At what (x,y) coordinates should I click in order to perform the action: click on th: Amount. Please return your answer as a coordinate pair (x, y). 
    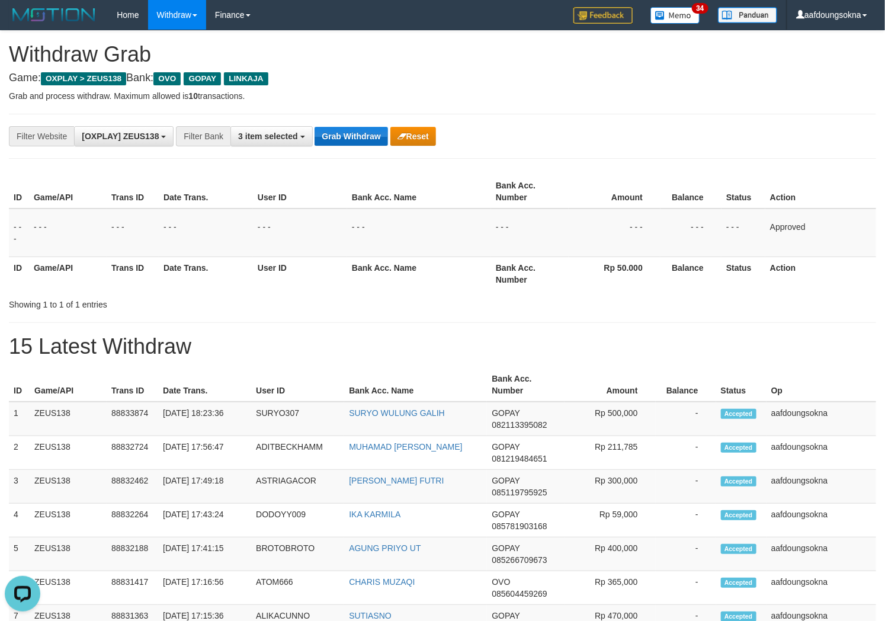
    Looking at the image, I should click on (615, 191).